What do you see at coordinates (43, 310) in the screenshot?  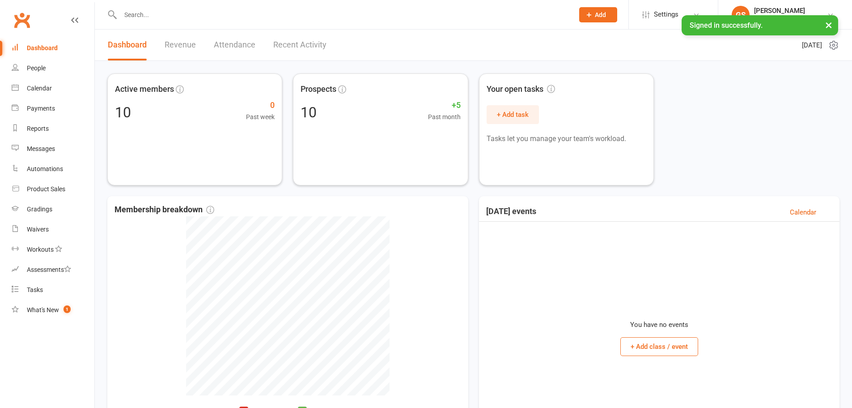 I see `div: What's New` at bounding box center [43, 310].